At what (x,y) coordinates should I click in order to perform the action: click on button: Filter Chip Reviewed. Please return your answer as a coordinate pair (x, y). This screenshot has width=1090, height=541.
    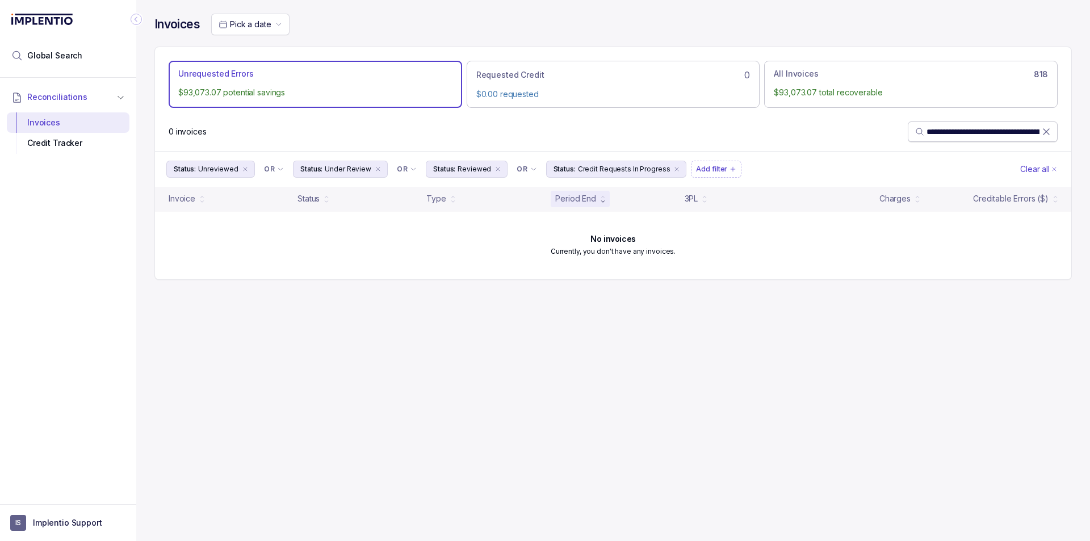
    Looking at the image, I should click on (466, 169).